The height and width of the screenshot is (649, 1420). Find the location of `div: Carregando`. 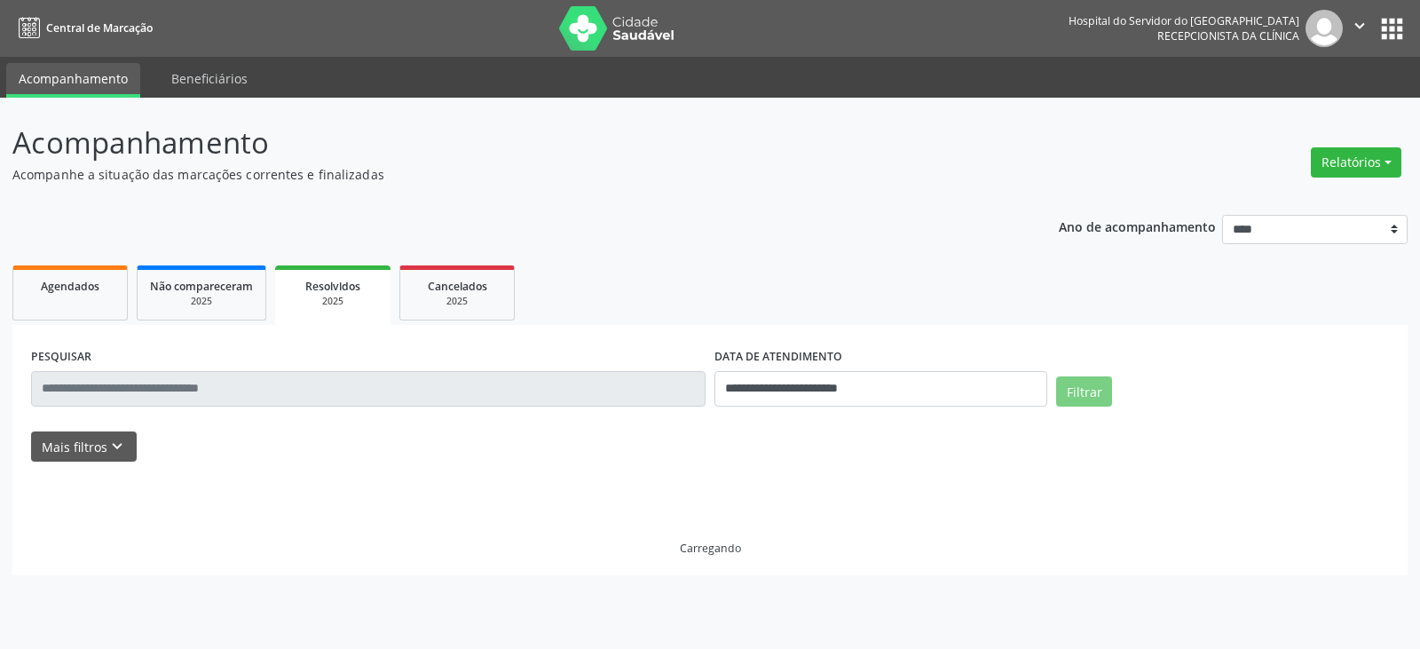

div: Carregando is located at coordinates (710, 548).